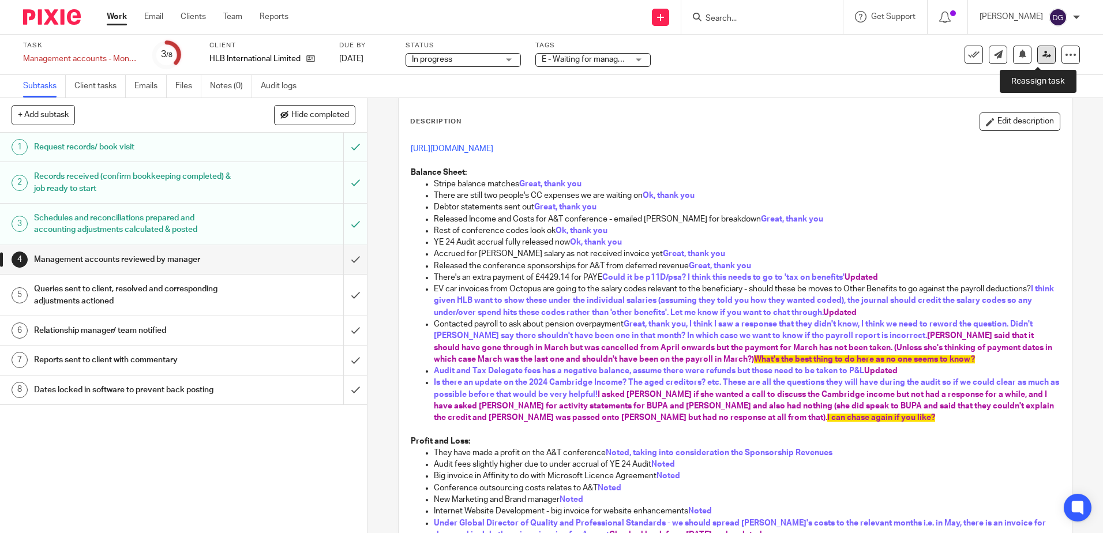 The image size is (1103, 533). What do you see at coordinates (133, 182) in the screenshot?
I see `h1: Records received (confirm bookkeeping completed) & job ready to start` at bounding box center [133, 182].